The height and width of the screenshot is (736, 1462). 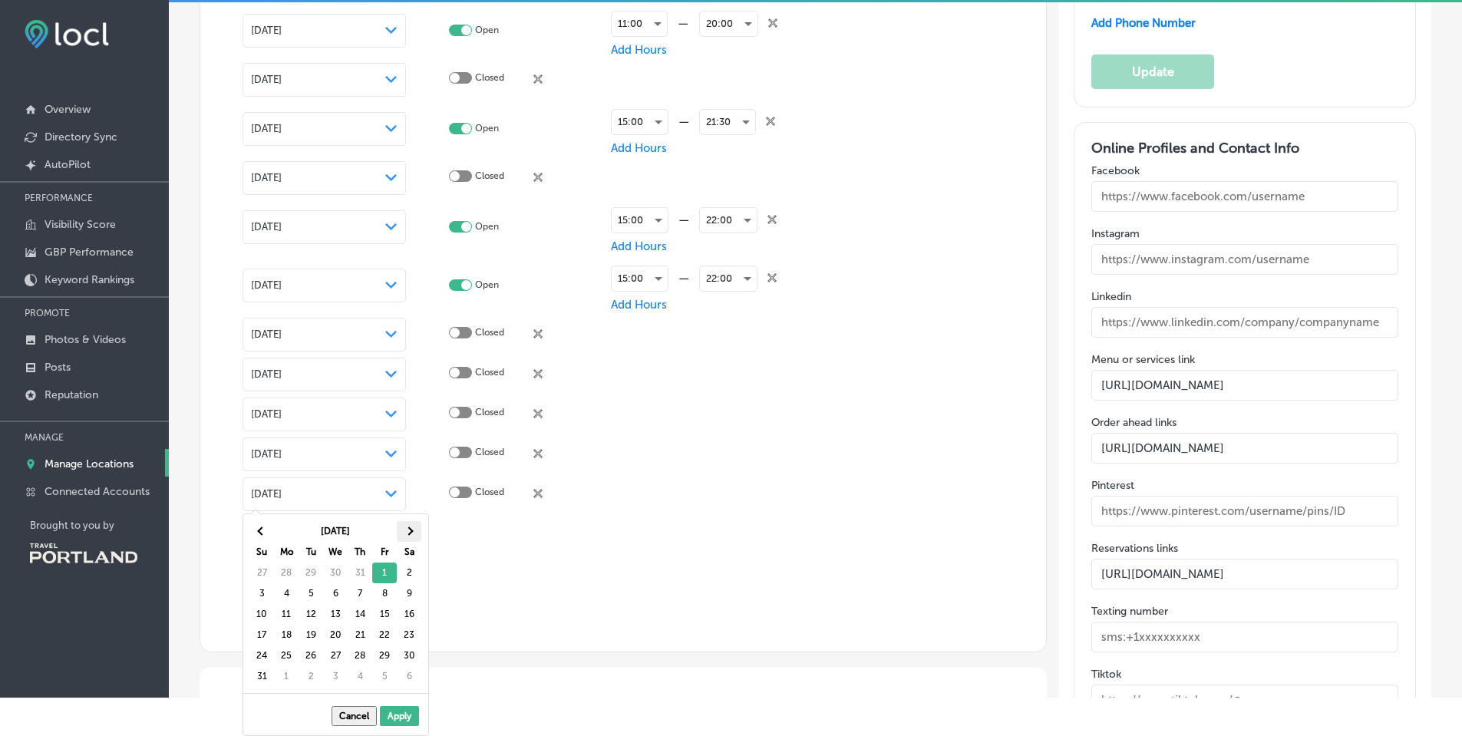 What do you see at coordinates (97, 491) in the screenshot?
I see `p: Connected Accounts` at bounding box center [97, 491].